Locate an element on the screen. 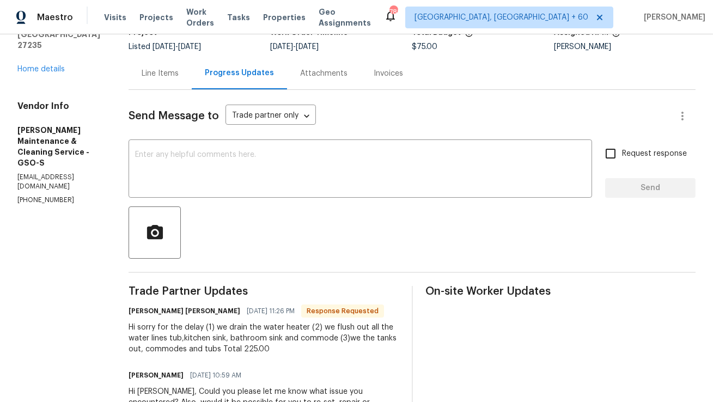 The height and width of the screenshot is (402, 713). div: Attachments is located at coordinates (323, 74).